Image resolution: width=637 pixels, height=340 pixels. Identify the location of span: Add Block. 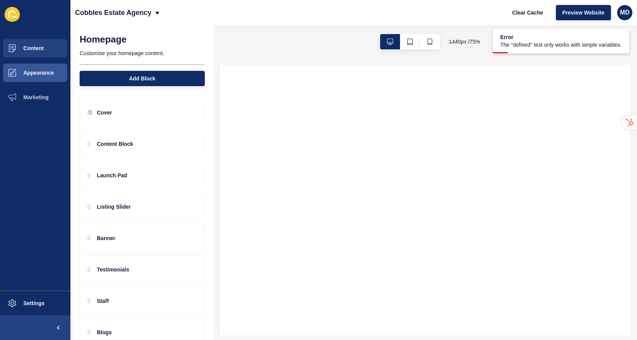
(142, 78).